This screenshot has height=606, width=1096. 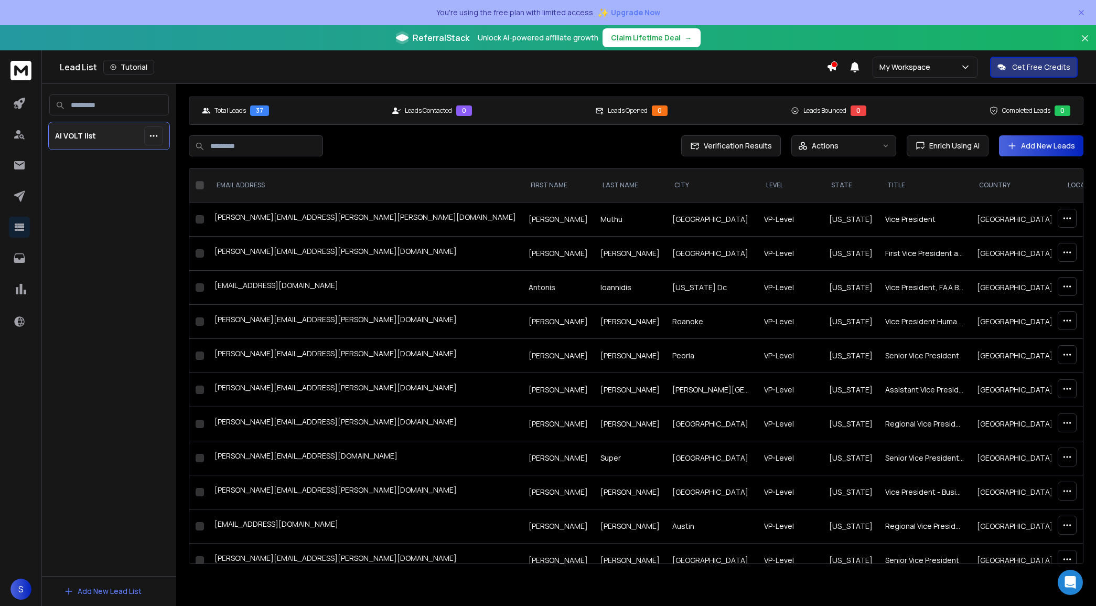 What do you see at coordinates (712, 185) in the screenshot?
I see `th: city` at bounding box center [712, 185].